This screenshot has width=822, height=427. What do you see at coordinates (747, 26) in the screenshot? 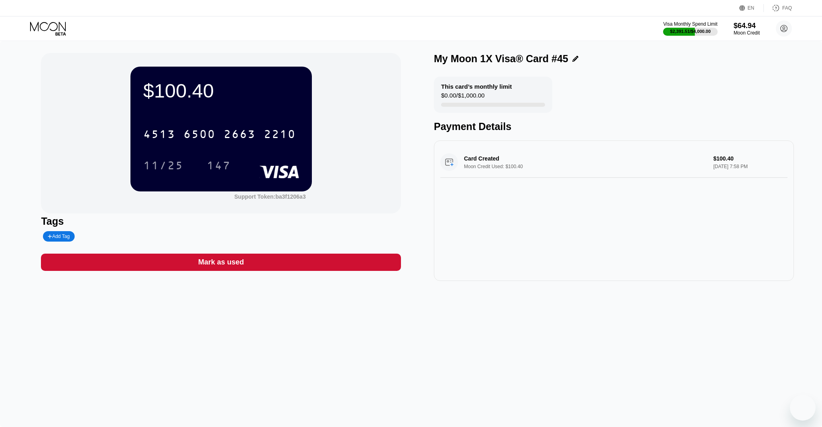
I see `div: $64.94` at bounding box center [747, 26].